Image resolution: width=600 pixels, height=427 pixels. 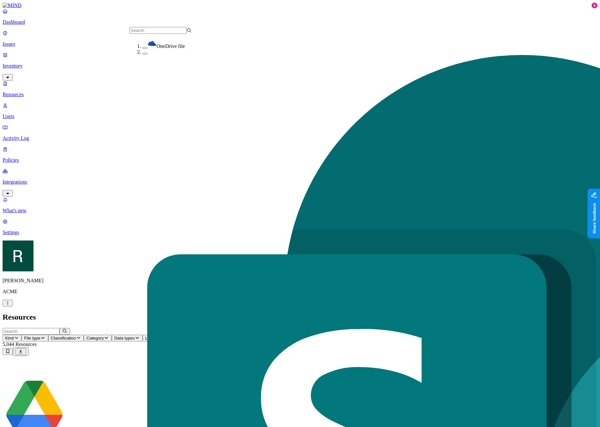 What do you see at coordinates (300, 182) in the screenshot?
I see `a: Integrations` at bounding box center [300, 182].